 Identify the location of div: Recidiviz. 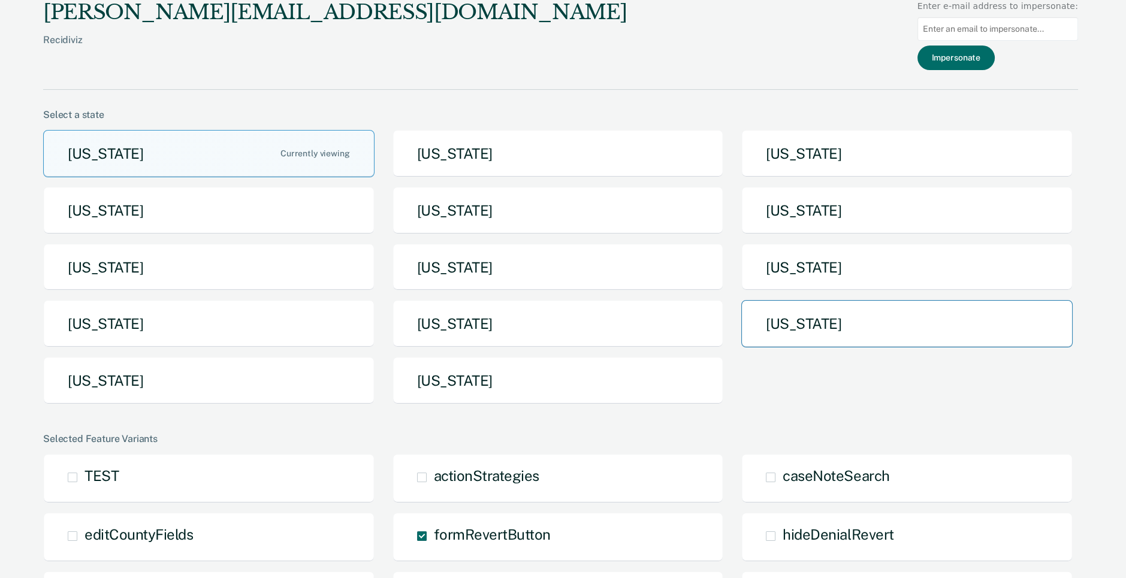
(335, 49).